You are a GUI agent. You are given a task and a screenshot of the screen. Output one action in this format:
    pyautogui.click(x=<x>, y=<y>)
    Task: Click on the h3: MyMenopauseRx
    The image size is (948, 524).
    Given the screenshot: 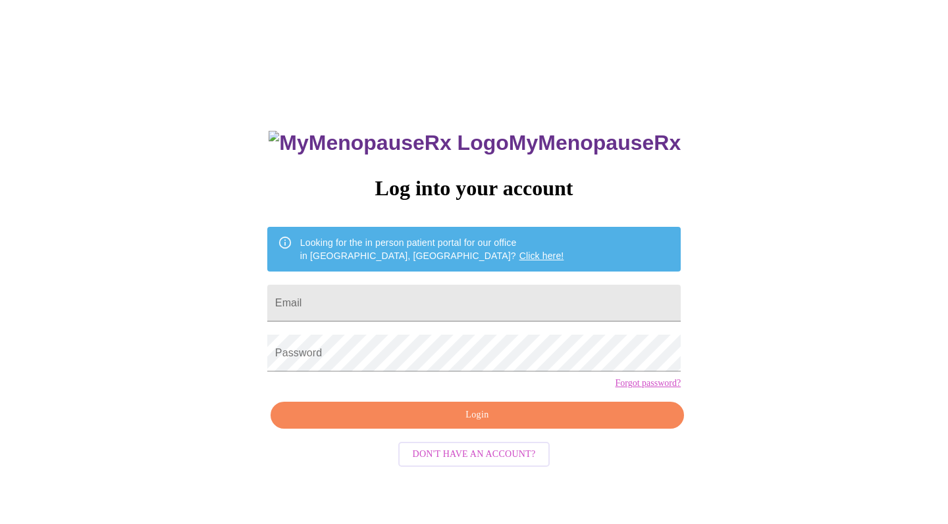 What is the action you would take?
    pyautogui.click(x=474, y=143)
    